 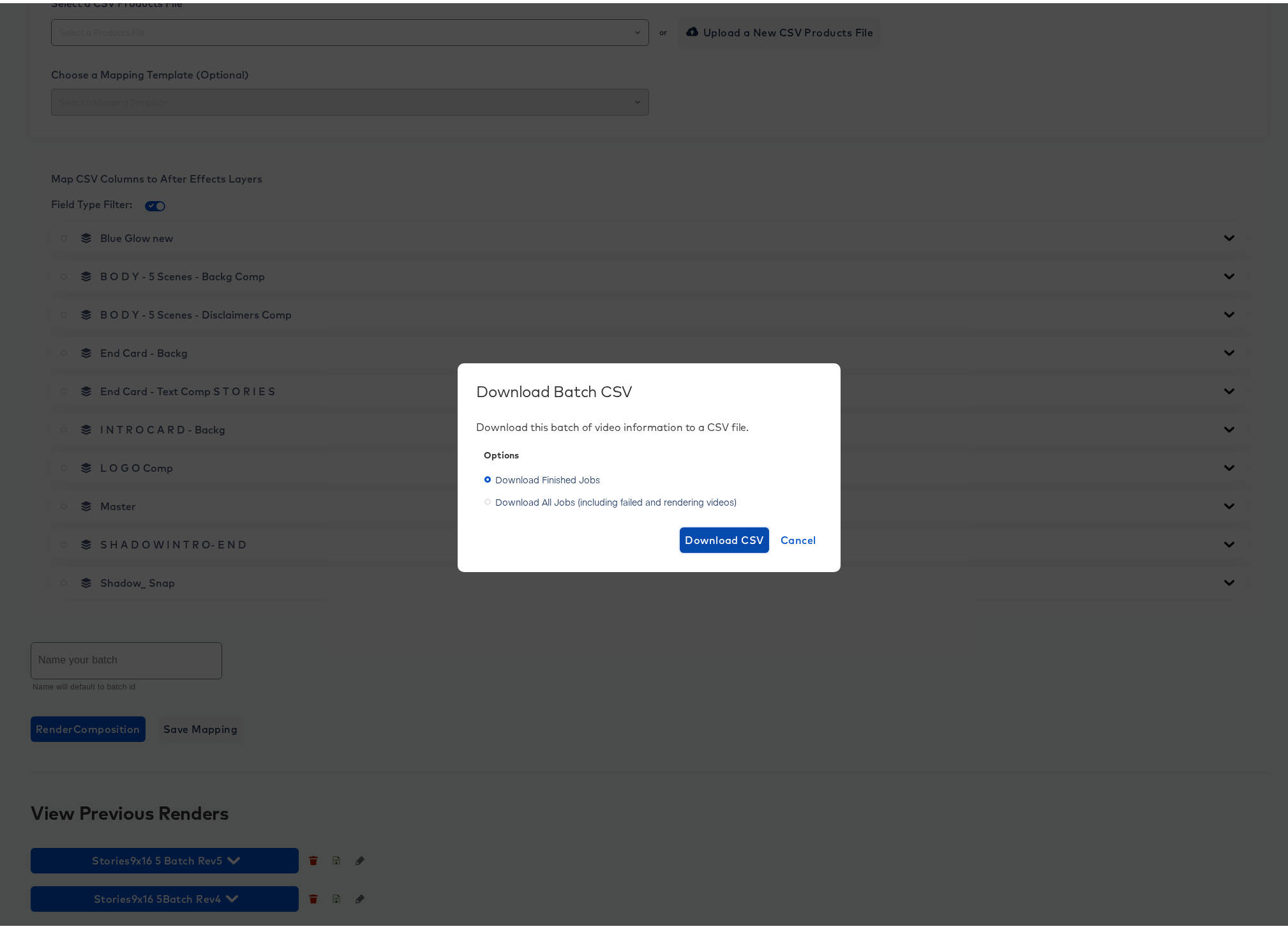 I want to click on div: Download this batch of video information to a CSV file., so click(x=649, y=424).